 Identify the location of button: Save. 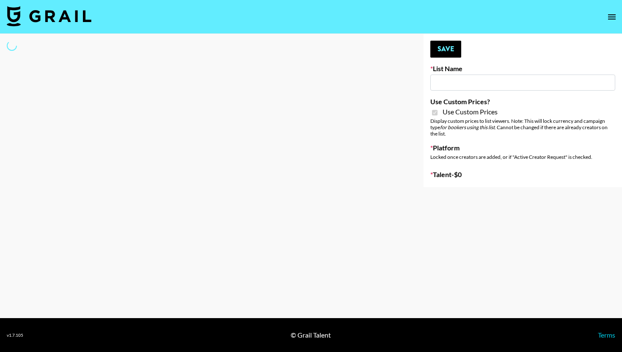
(445, 49).